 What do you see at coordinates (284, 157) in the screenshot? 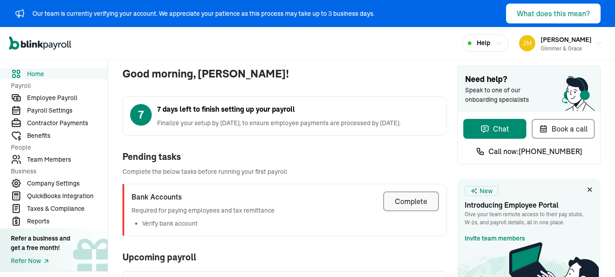
I see `div: Pending tasks` at bounding box center [284, 157].